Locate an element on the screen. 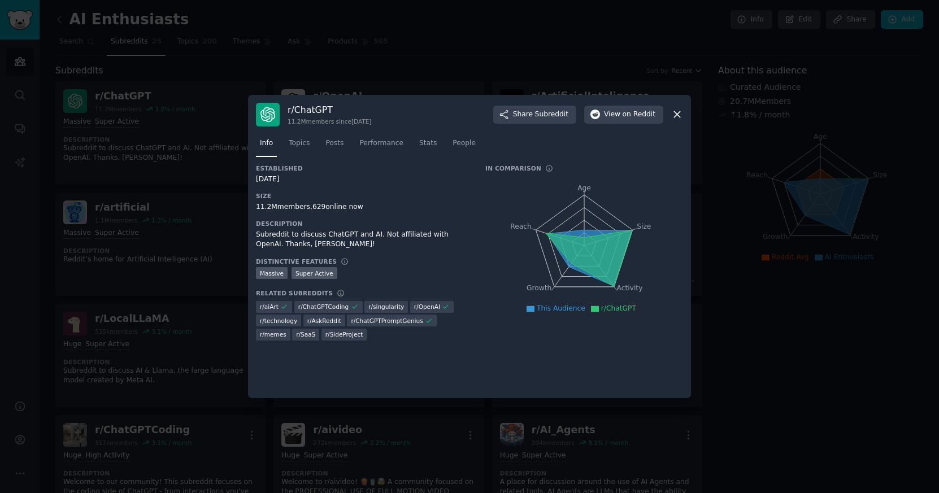  img: ChatGPT is located at coordinates (268, 115).